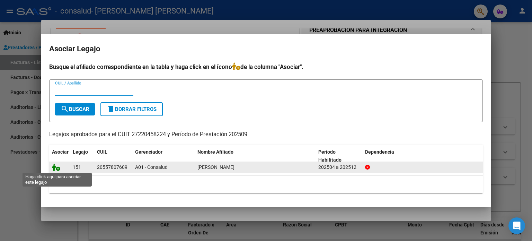 The height and width of the screenshot is (241, 532). I want to click on datatable-header-cell: Legajo, so click(82, 156).